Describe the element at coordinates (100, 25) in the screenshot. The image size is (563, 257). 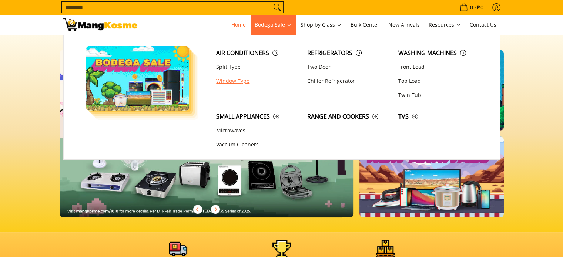
I see `img: Mang Kosme: Your Home Appliances Warehouse Sale Partner!` at that location.